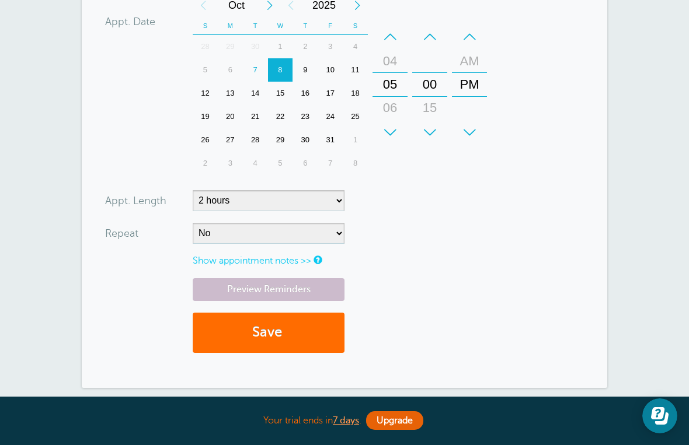 The height and width of the screenshot is (445, 689). What do you see at coordinates (355, 93) in the screenshot?
I see `div: Saturday, October 18` at bounding box center [355, 93].